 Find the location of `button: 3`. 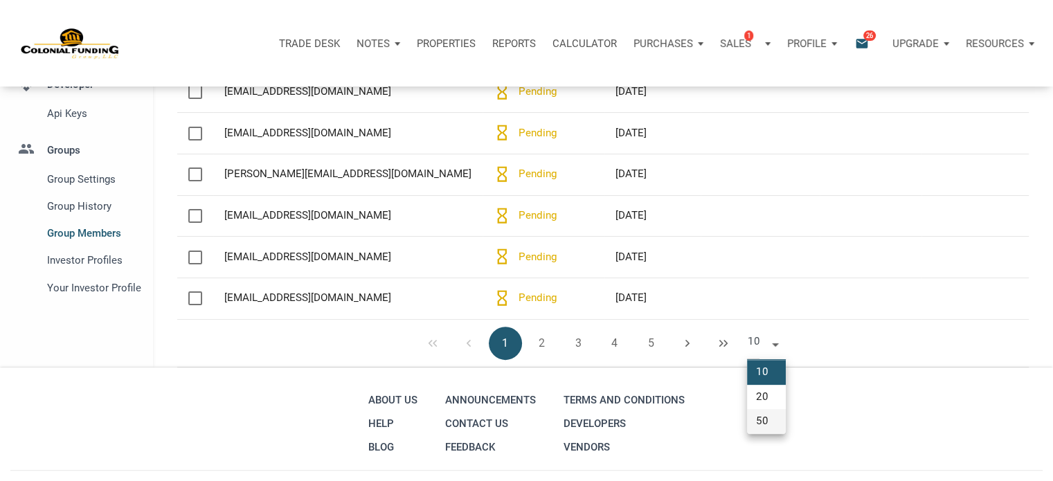

button: 3 is located at coordinates (578, 343).